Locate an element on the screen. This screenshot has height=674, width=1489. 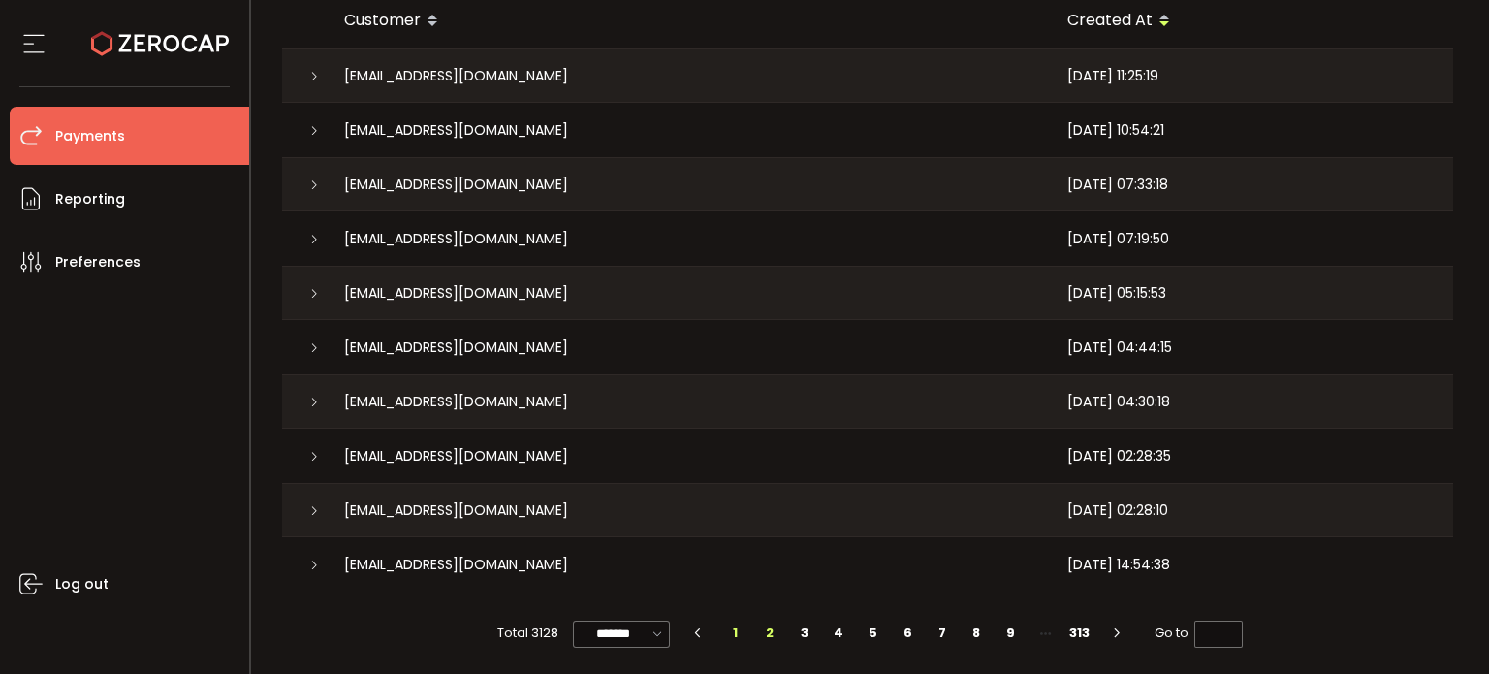
li: 9 is located at coordinates (1011, 633).